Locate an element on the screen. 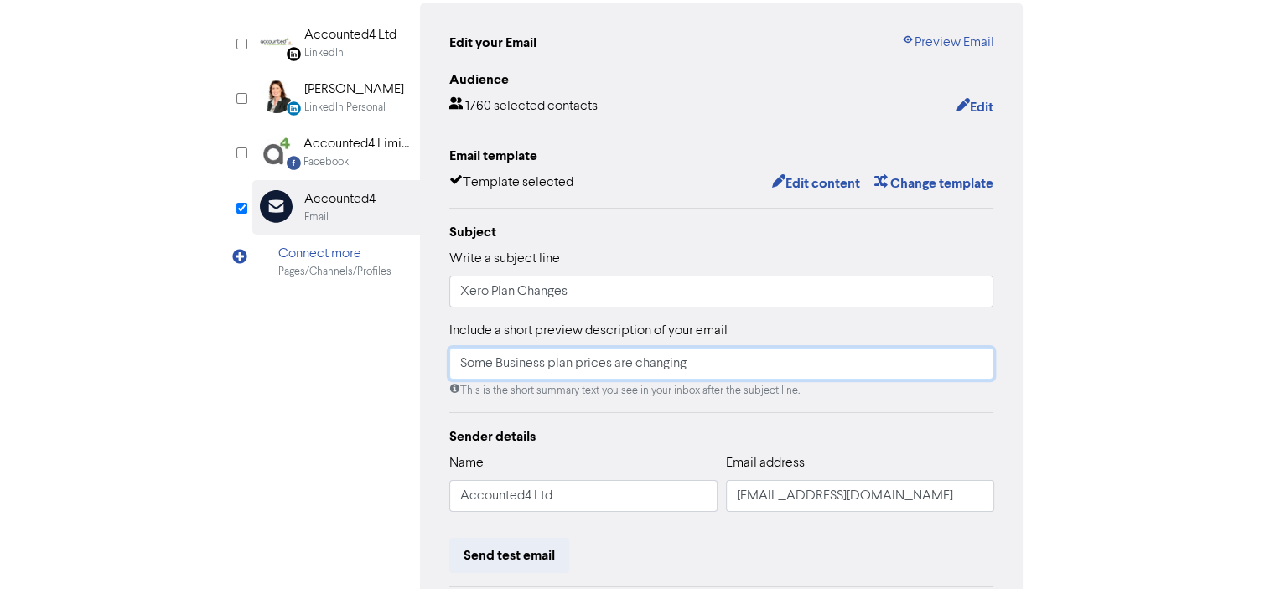  div: Connect more is located at coordinates (335, 254).